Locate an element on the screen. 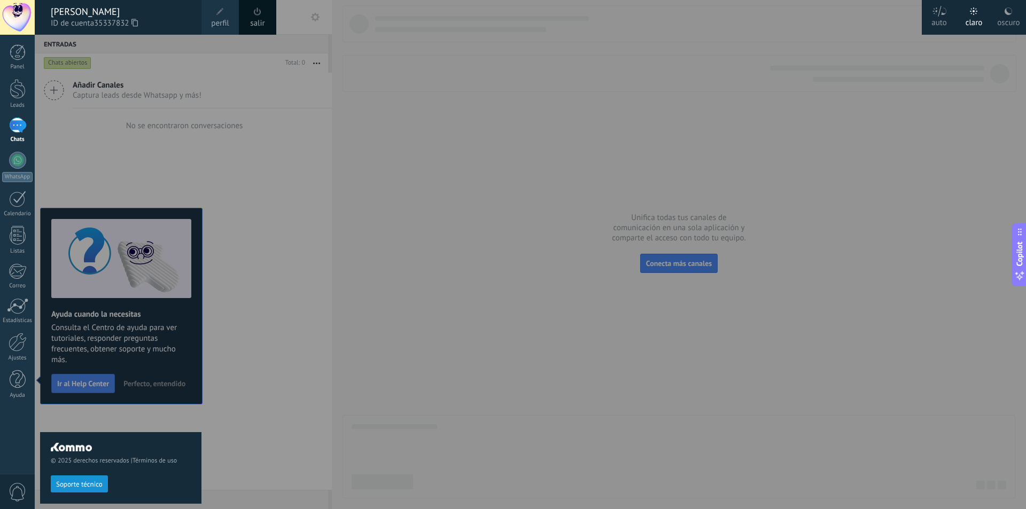  div: Leads is located at coordinates (18, 105).